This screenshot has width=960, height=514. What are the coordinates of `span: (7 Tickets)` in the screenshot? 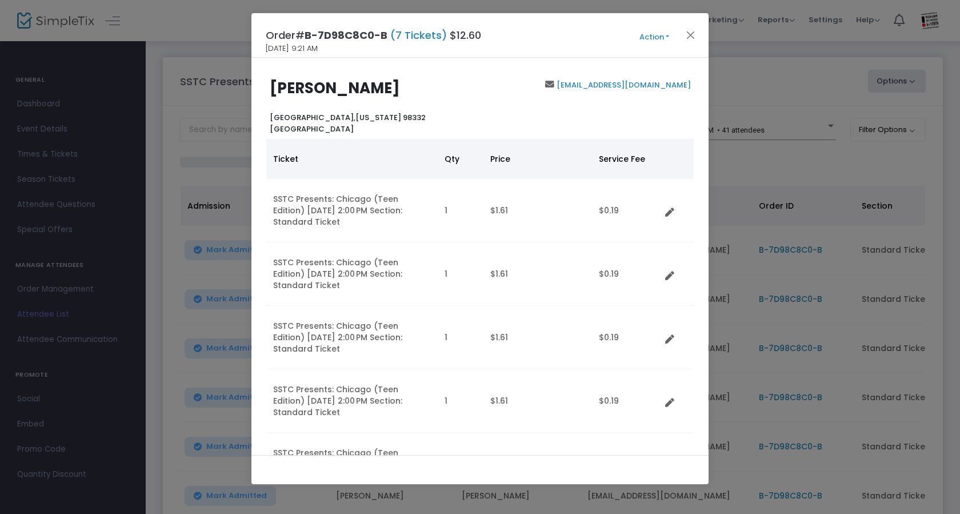 It's located at (418, 35).